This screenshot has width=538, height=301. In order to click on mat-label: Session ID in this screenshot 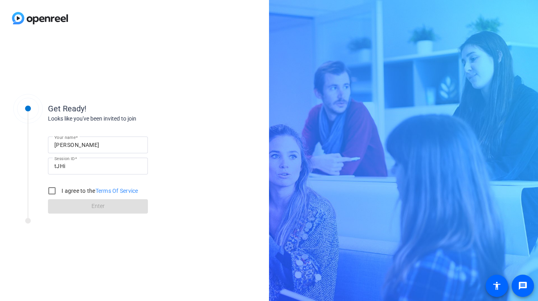, I will do `click(64, 159)`.